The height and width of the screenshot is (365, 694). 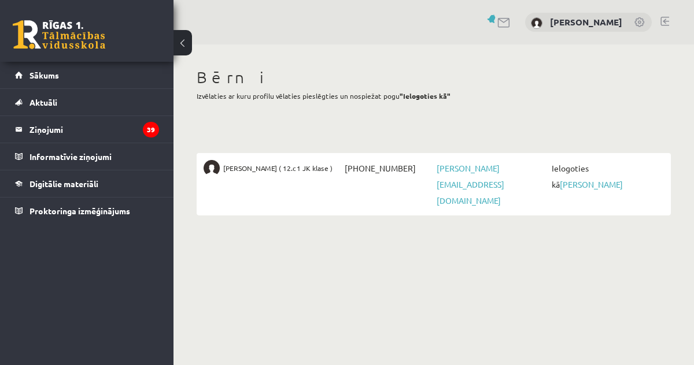 I want to click on span: Sākums, so click(x=44, y=75).